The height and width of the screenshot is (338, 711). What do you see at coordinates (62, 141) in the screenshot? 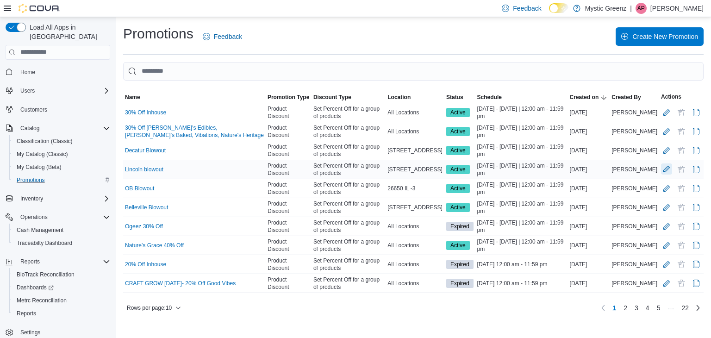
I see `button: Classification (Classic)` at bounding box center [62, 141].